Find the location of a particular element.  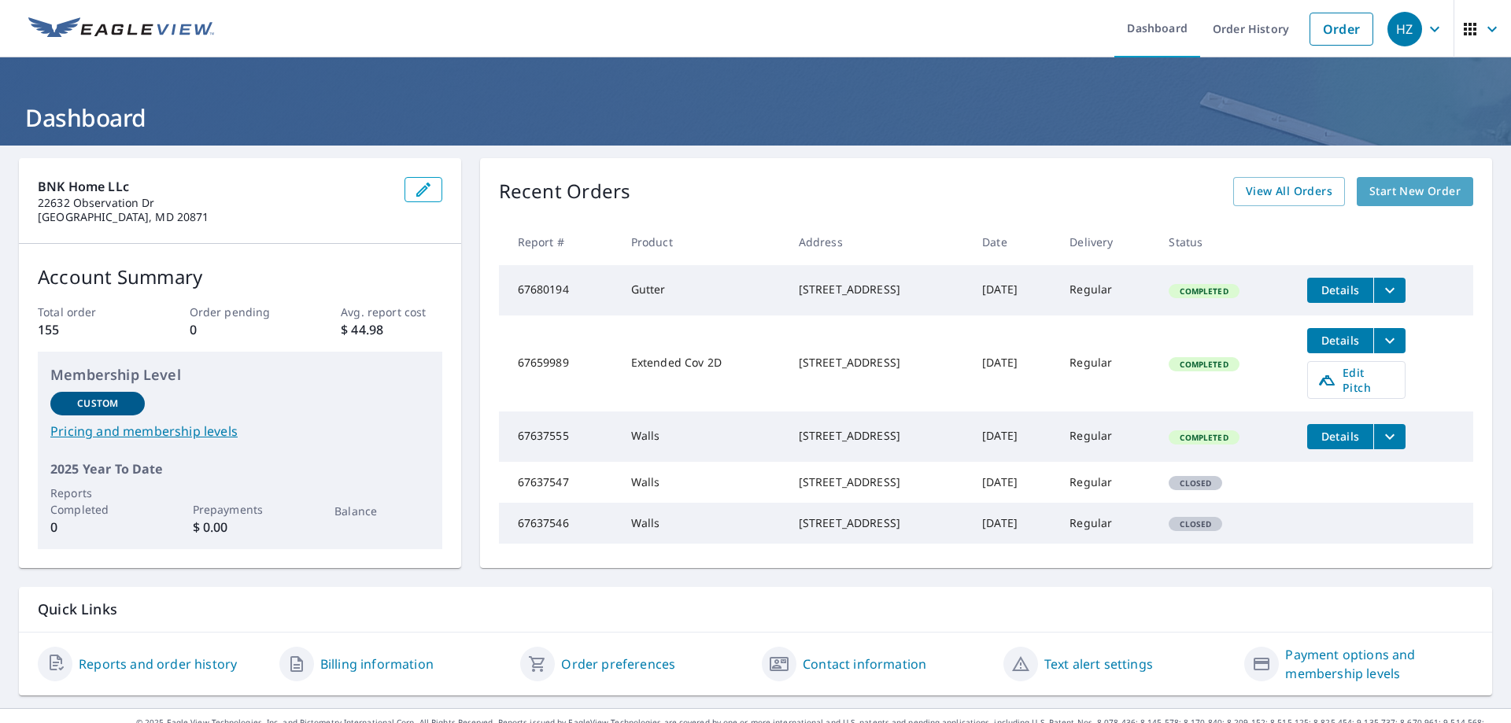

a: Order preferences is located at coordinates (618, 664).